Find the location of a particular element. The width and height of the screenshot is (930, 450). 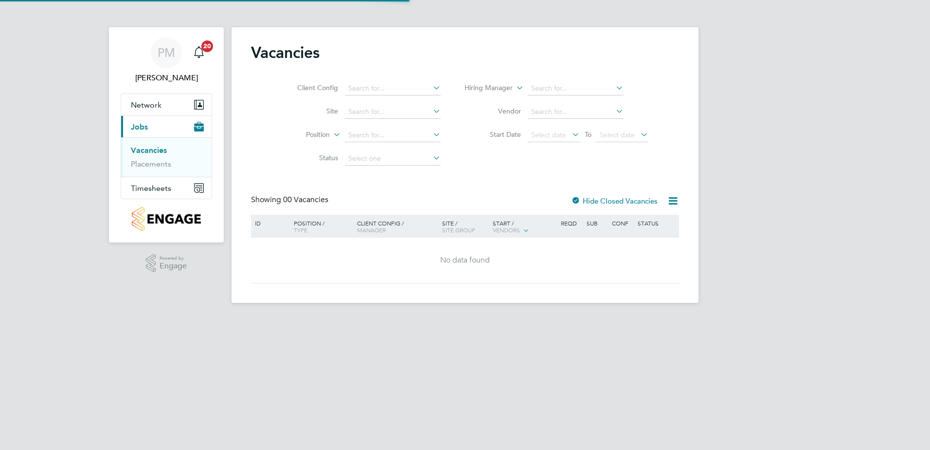

span: Timesheets is located at coordinates (151, 188).